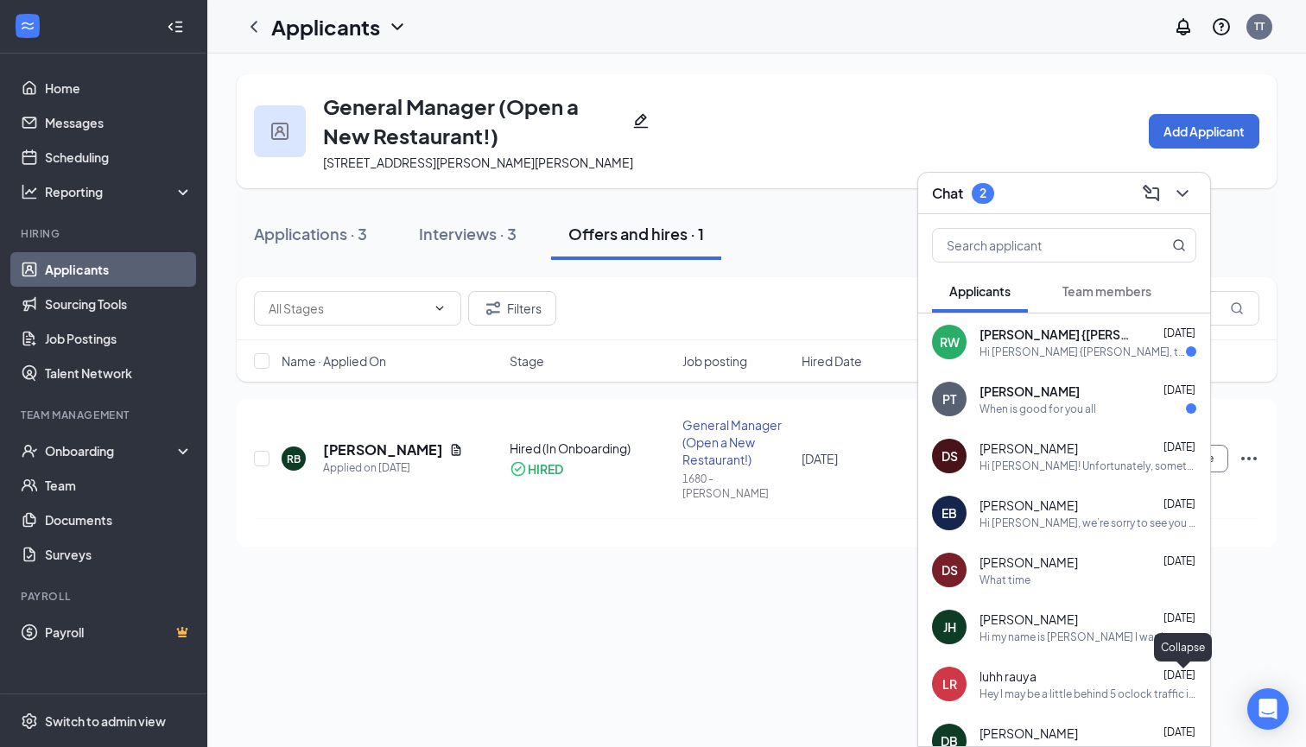  Describe the element at coordinates (105, 596) in the screenshot. I see `div: Payroll` at that location.